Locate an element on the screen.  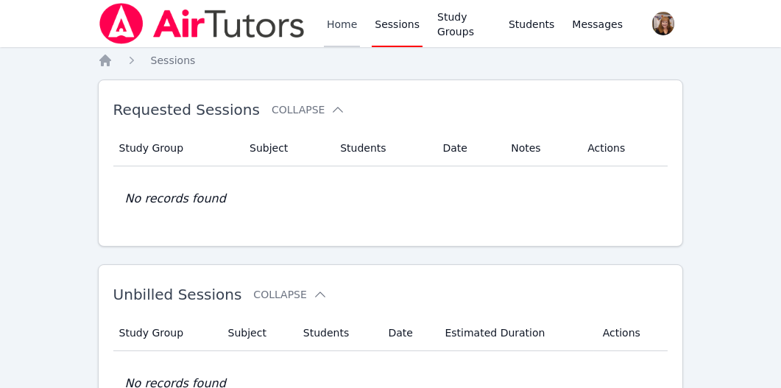
nav: Breadcrumb is located at coordinates (391, 60).